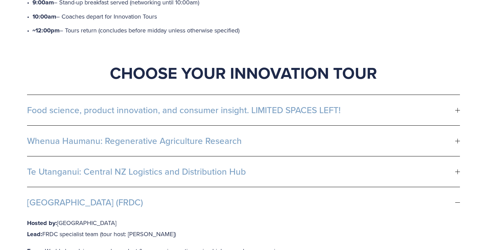 The image size is (487, 250). What do you see at coordinates (241, 141) in the screenshot?
I see `span: Whenua Haumanu: Regenerative Agriculture Research` at bounding box center [241, 141].